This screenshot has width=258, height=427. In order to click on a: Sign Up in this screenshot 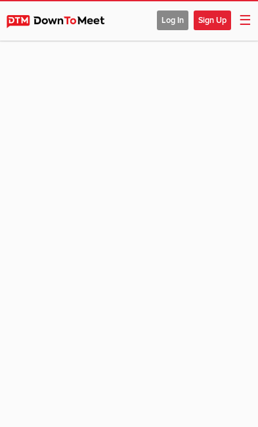, I will do `click(212, 20)`.